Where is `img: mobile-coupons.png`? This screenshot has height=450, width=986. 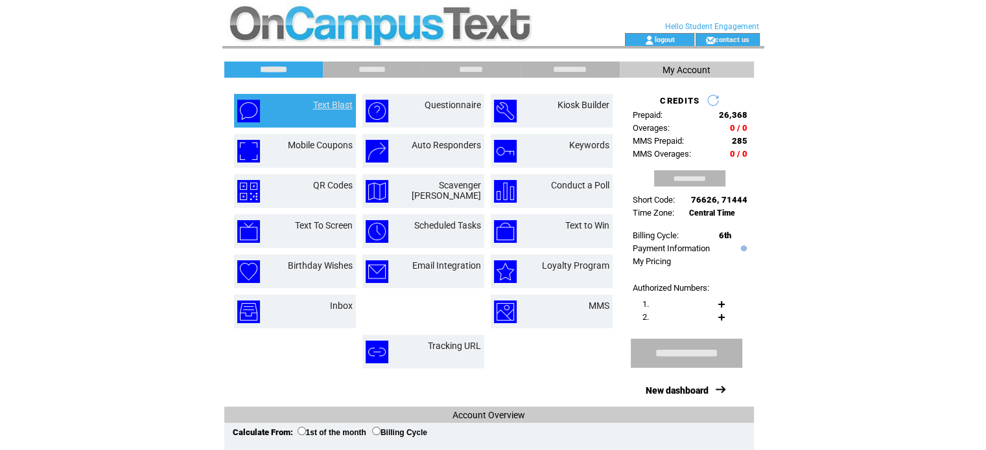
img: mobile-coupons.png is located at coordinates (248, 151).